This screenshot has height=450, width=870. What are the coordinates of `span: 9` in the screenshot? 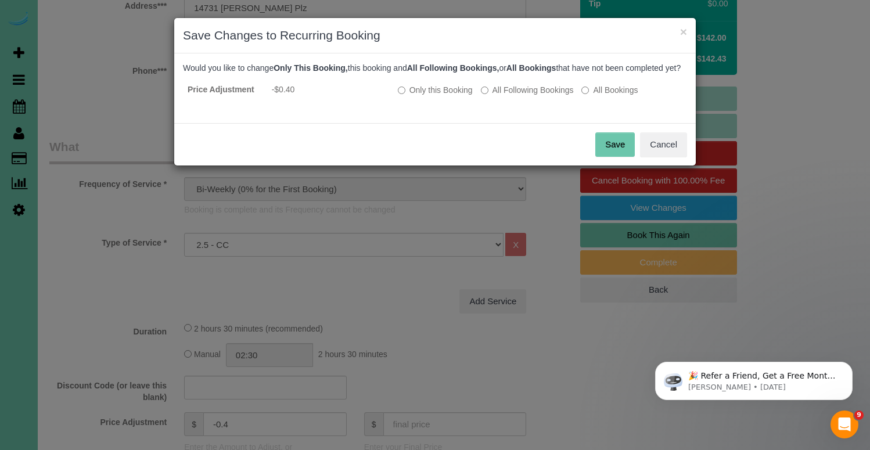 It's located at (859, 415).